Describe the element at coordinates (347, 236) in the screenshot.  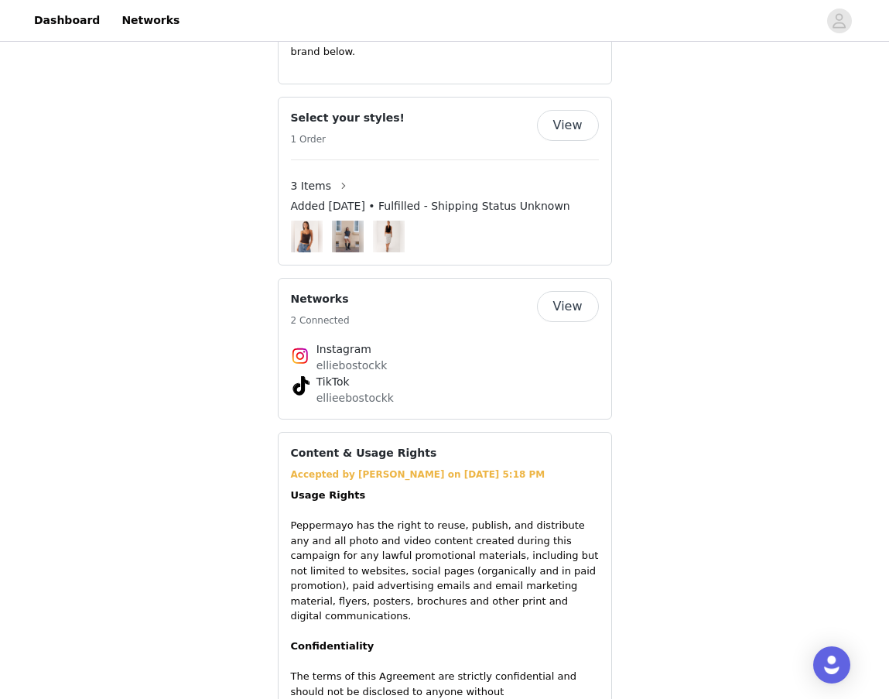
I see `img: Coastline Mini Shorts - White Polka Dot` at that location.